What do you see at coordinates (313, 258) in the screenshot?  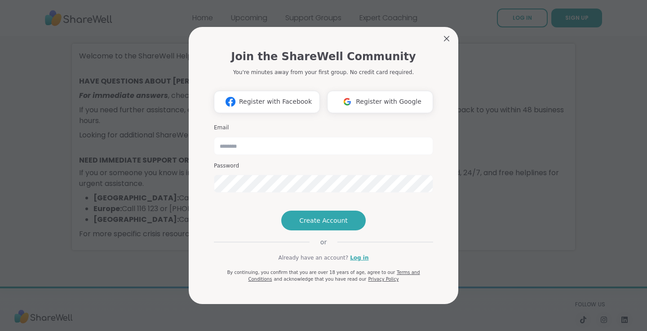 I see `span: Already have an account?` at bounding box center [313, 258].